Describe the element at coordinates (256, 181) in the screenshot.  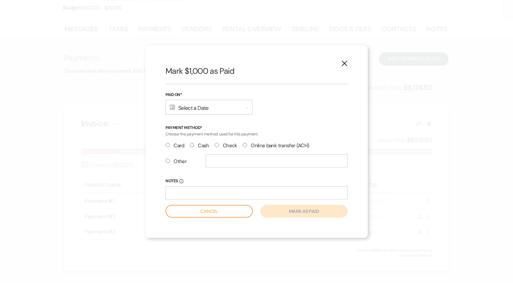
I see `label: Notes` at that location.